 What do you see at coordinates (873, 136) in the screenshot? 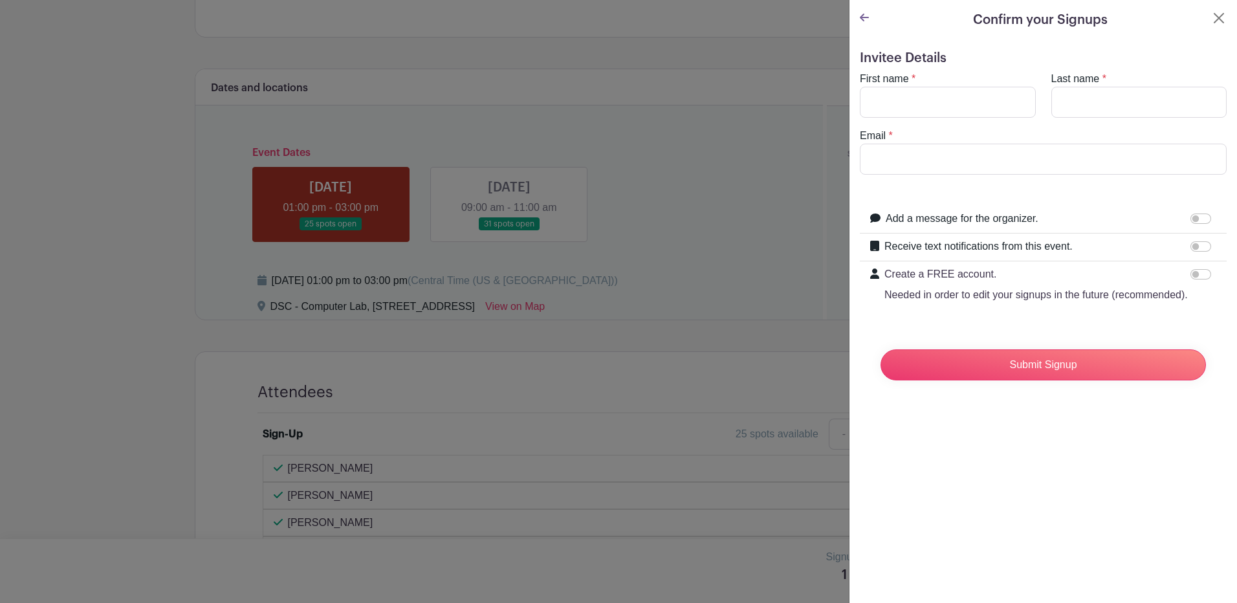
I see `label: Email` at bounding box center [873, 136].